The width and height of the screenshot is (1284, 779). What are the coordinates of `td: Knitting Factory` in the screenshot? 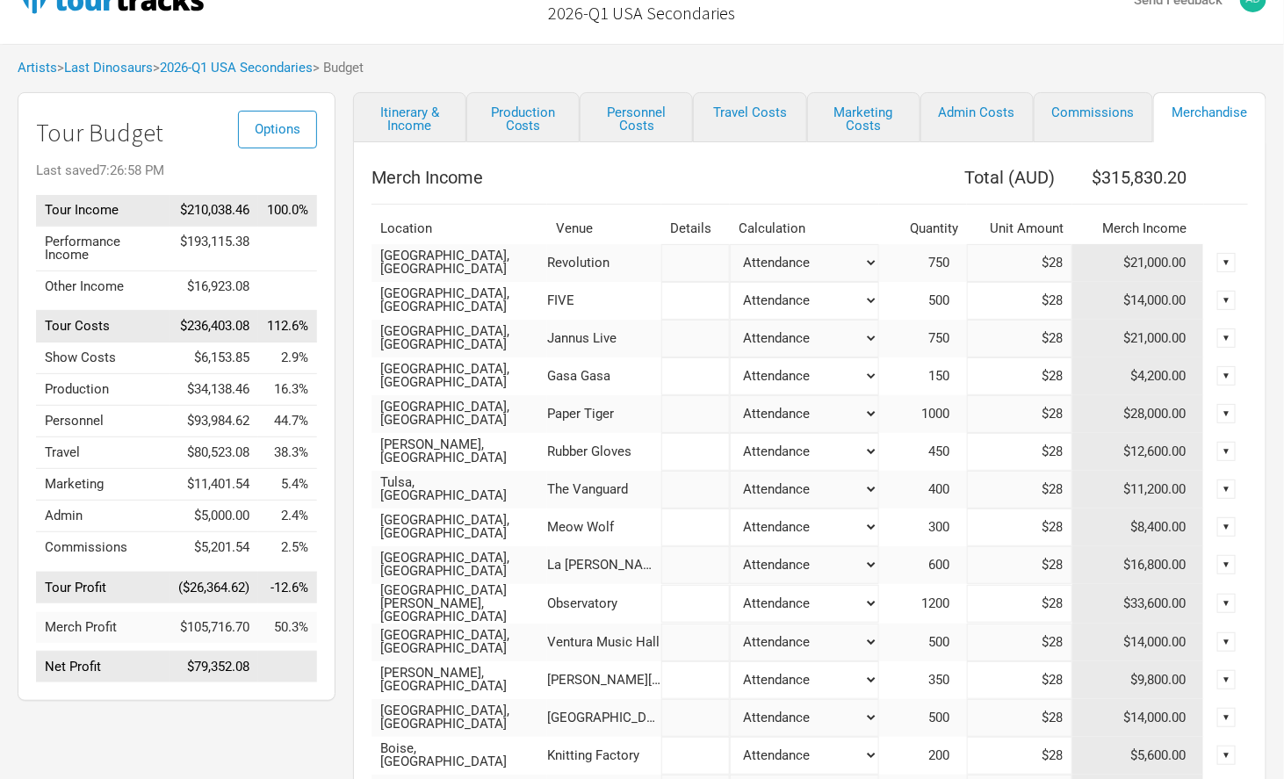 It's located at (604, 755).